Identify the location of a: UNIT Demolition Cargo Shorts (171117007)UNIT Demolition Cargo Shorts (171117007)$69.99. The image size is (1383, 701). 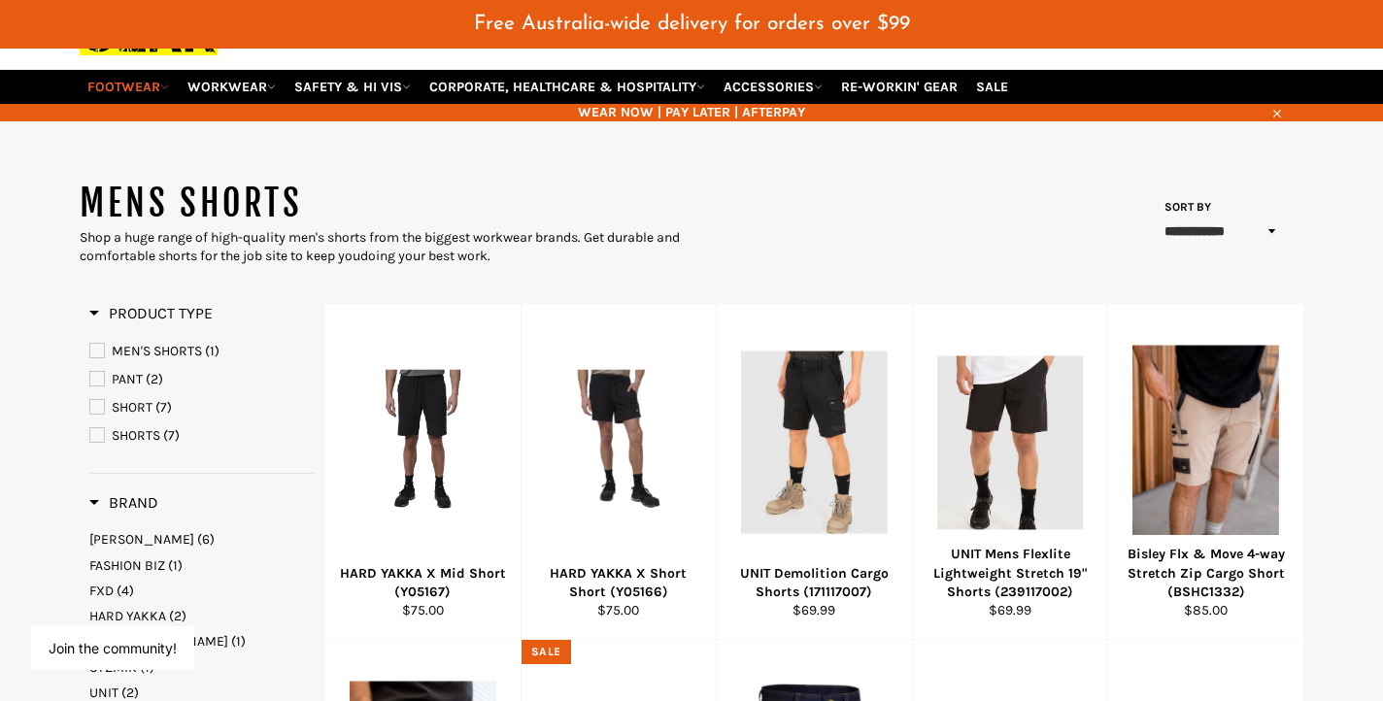
(814, 472).